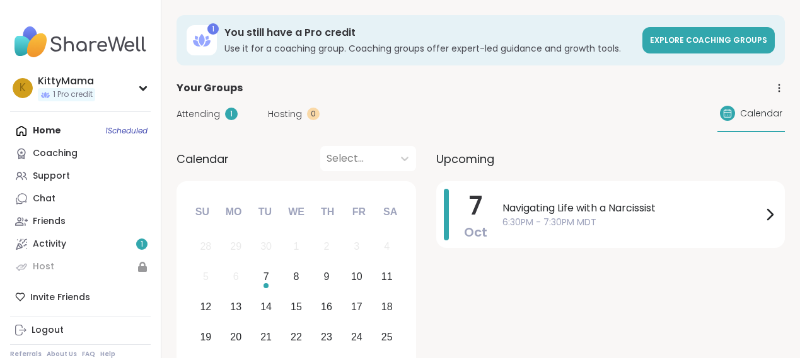 The width and height of the screenshot is (800, 358). Describe the element at coordinates (236, 307) in the screenshot. I see `div: Choose Monday, October 13th, 2025` at that location.